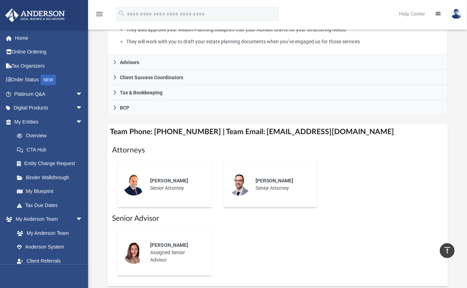 The width and height of the screenshot is (467, 288). I want to click on a: BCP, so click(278, 108).